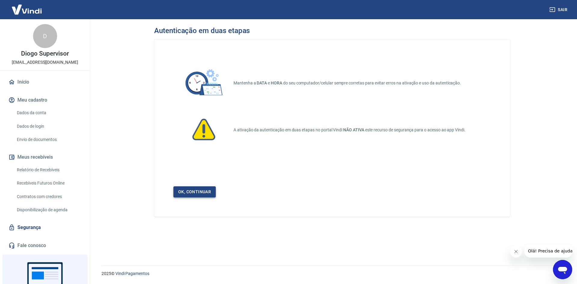 Image resolution: width=577 pixels, height=284 pixels. What do you see at coordinates (48, 170) in the screenshot?
I see `a: Relatório de Recebíveis` at bounding box center [48, 170].